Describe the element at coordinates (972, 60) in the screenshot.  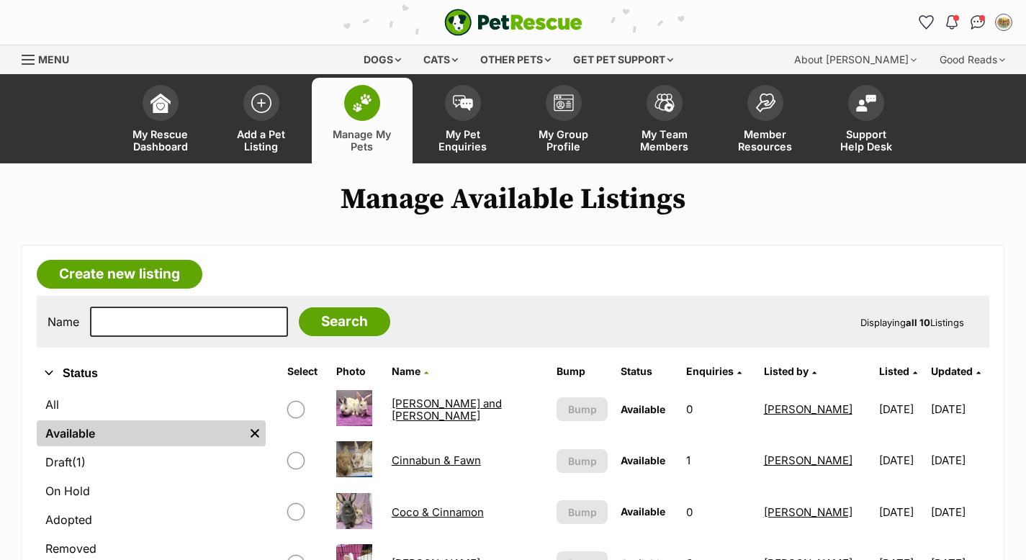
I see `div: Good Reads` at that location.